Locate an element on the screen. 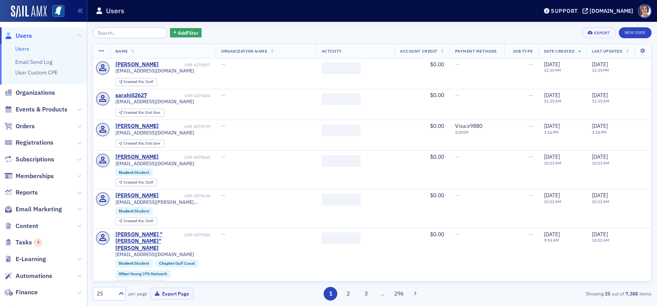  span: Registrations is located at coordinates (34, 143).